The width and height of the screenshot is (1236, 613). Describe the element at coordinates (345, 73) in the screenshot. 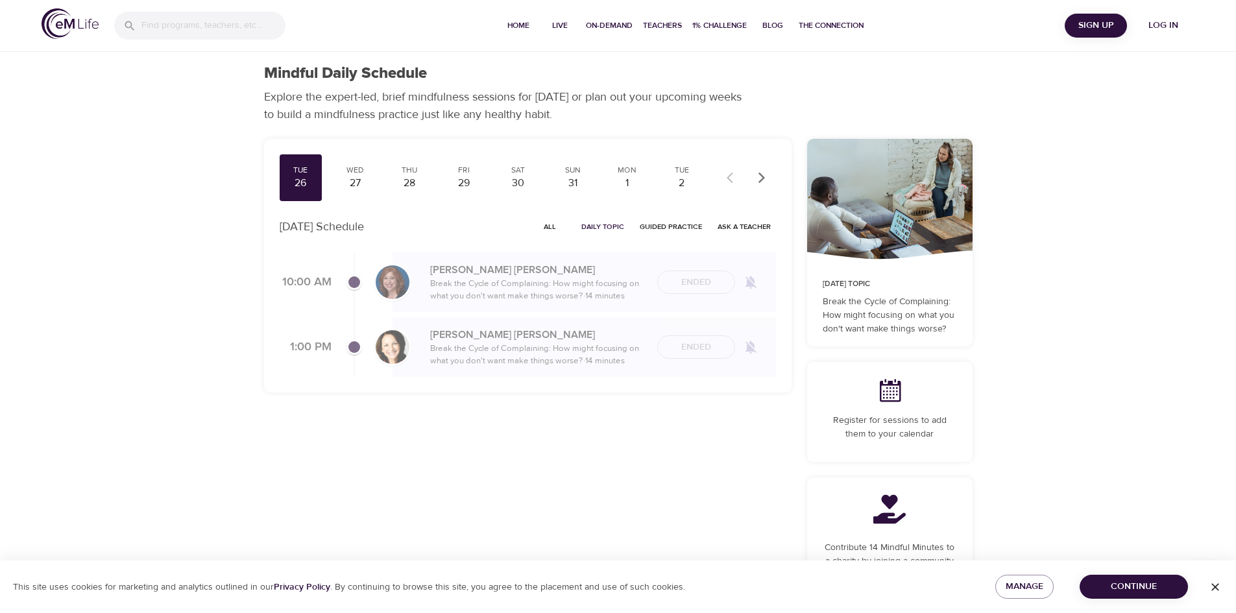

I see `h1: Mindful Daily Schedule` at that location.